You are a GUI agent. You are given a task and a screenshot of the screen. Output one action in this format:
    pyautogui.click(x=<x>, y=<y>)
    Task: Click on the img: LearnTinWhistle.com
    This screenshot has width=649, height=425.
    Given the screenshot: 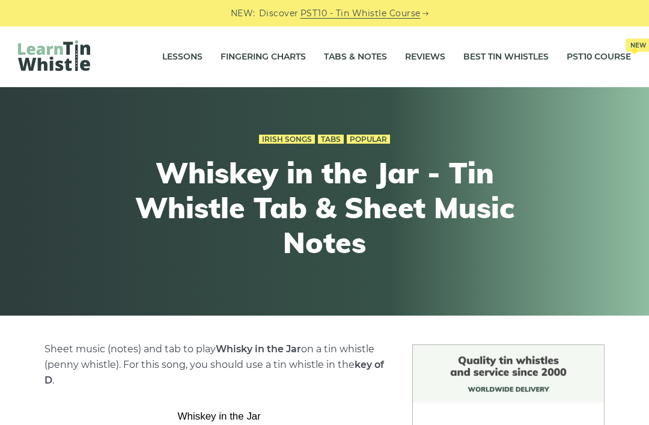 What is the action you would take?
    pyautogui.click(x=54, y=55)
    